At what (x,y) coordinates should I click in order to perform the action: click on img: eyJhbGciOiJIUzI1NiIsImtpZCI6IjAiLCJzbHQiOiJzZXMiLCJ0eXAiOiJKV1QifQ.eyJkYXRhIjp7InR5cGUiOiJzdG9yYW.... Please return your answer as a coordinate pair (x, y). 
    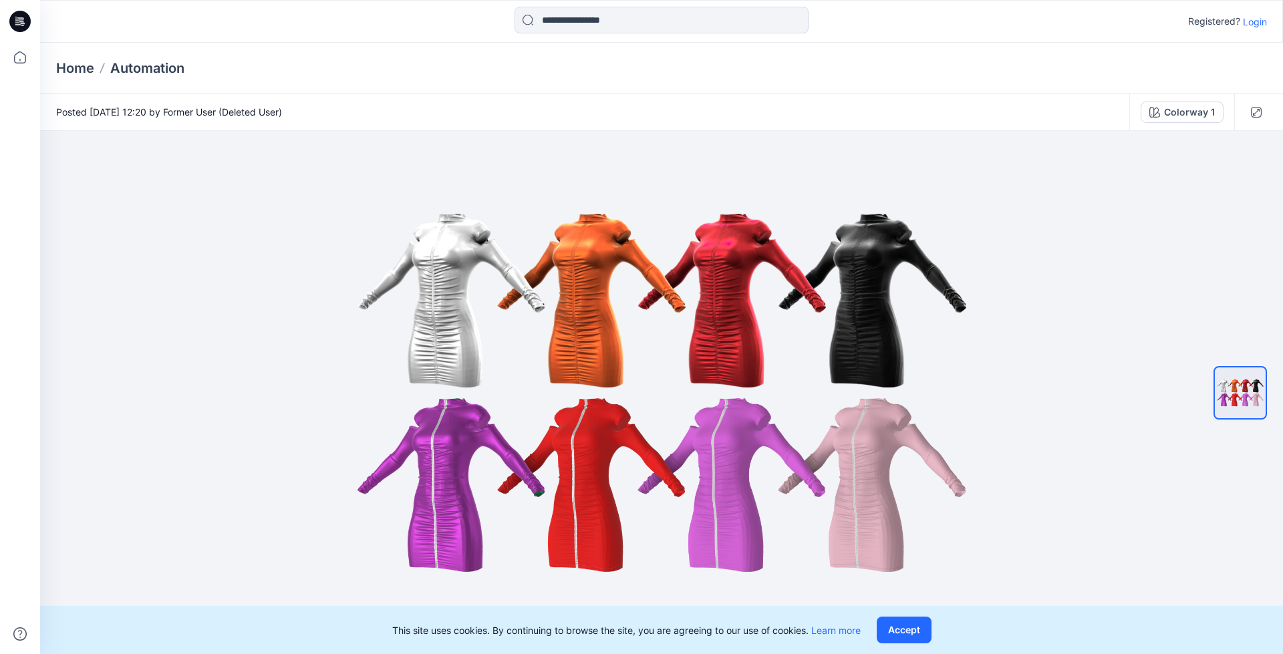
    Looking at the image, I should click on (661, 393).